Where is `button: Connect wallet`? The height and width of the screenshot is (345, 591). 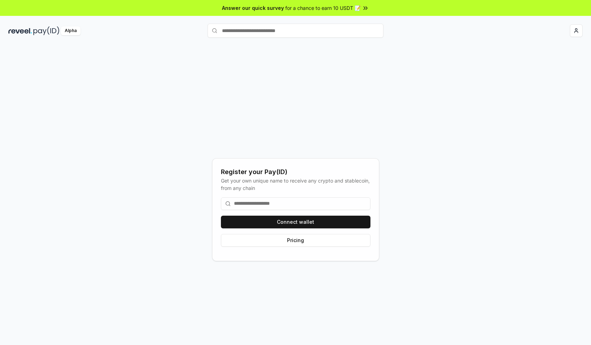
button: Connect wallet is located at coordinates (296, 222).